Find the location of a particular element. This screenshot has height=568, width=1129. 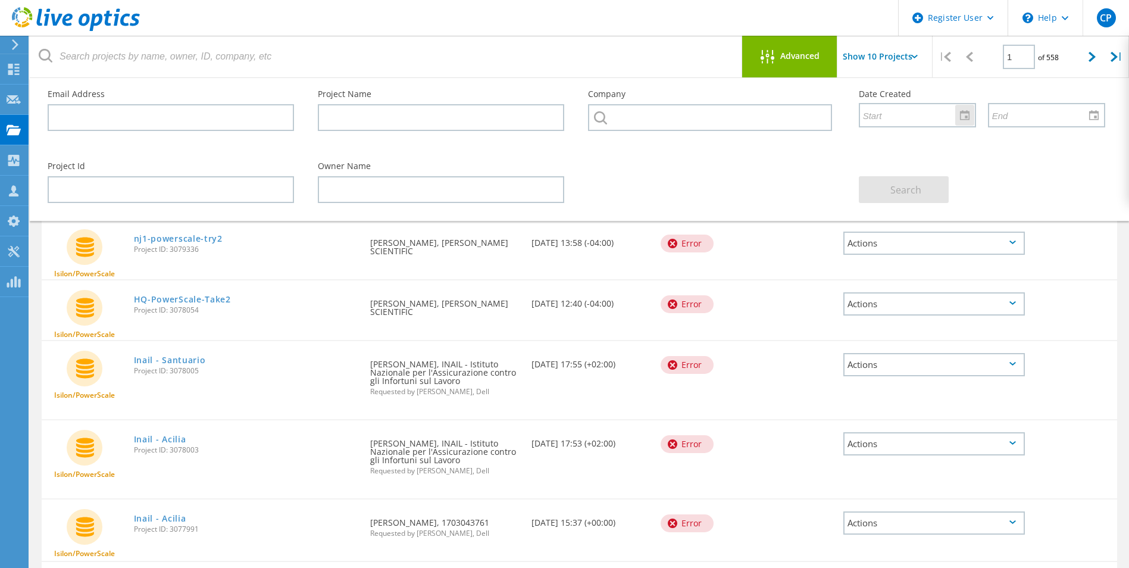

input: Start is located at coordinates (913, 115).